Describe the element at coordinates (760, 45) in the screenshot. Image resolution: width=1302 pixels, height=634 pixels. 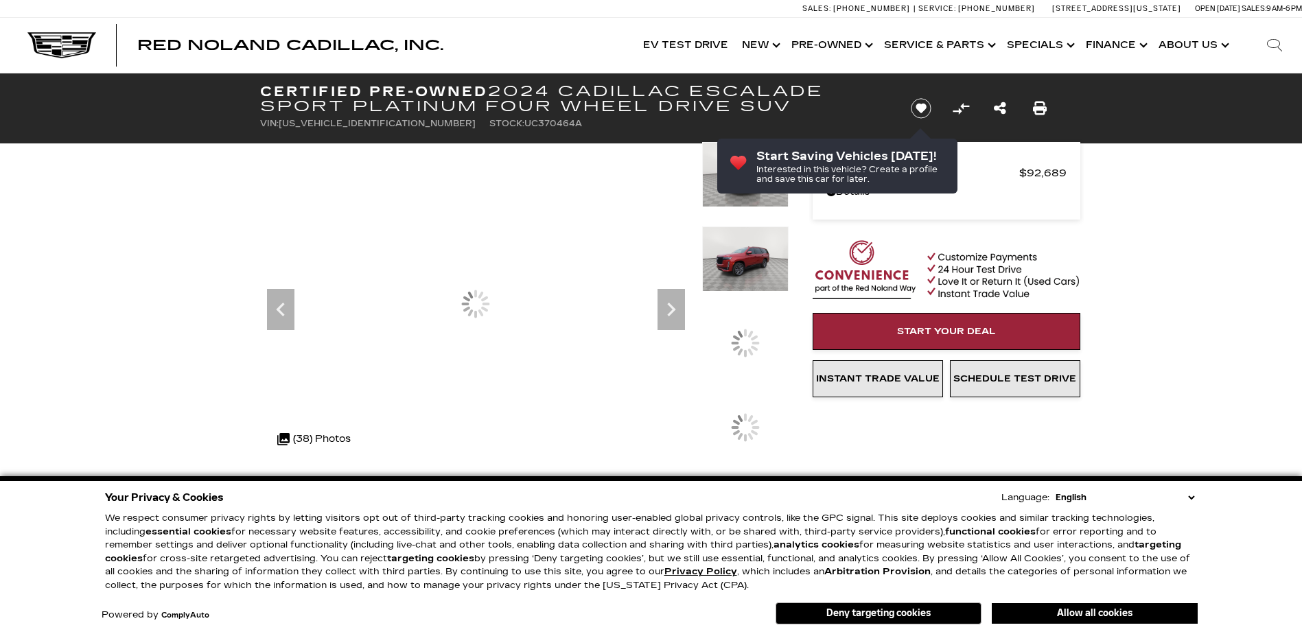
I see `a: New` at that location.